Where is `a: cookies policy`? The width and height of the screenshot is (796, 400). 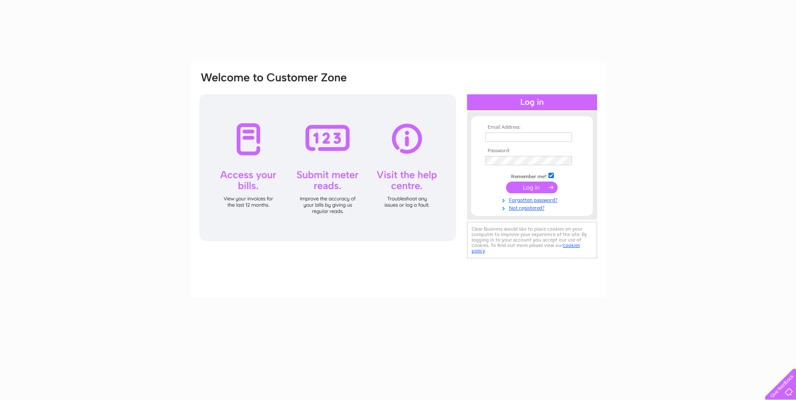 a: cookies policy is located at coordinates (526, 248).